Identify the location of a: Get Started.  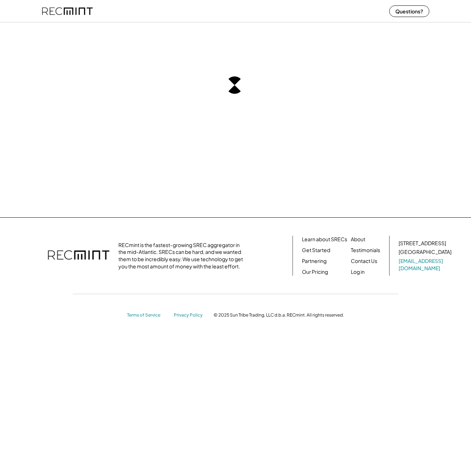
(316, 250).